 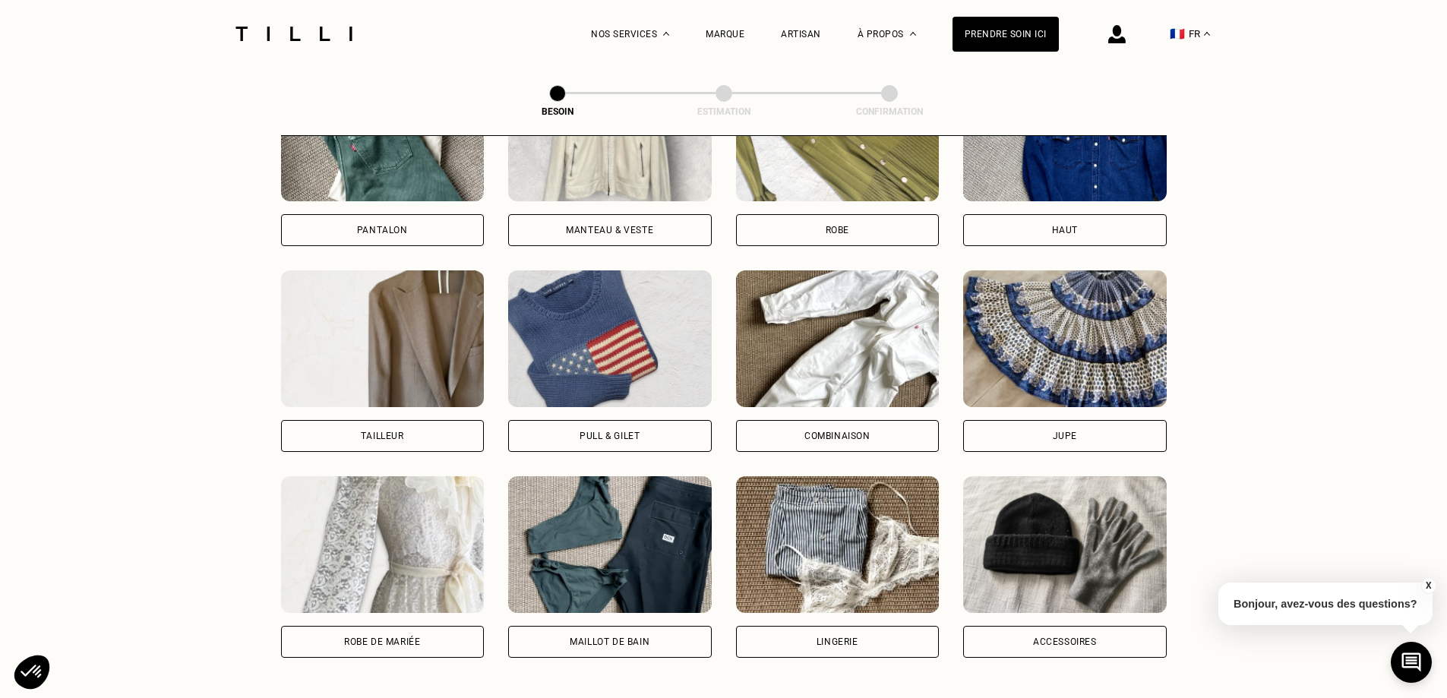 I want to click on img: Tilli retouche votre Tailleur, so click(x=383, y=339).